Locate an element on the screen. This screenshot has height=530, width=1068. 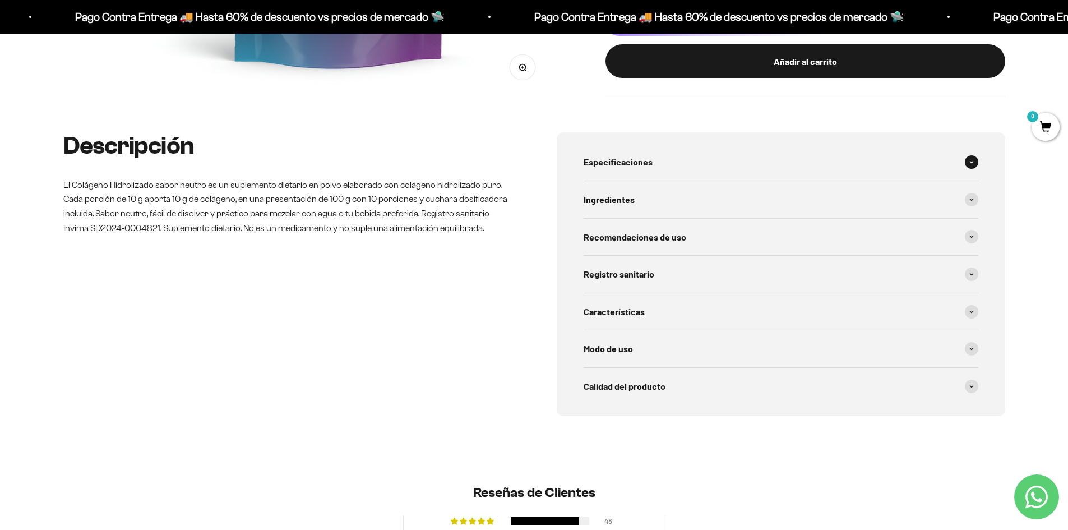
div: 48 is located at coordinates (611, 521).